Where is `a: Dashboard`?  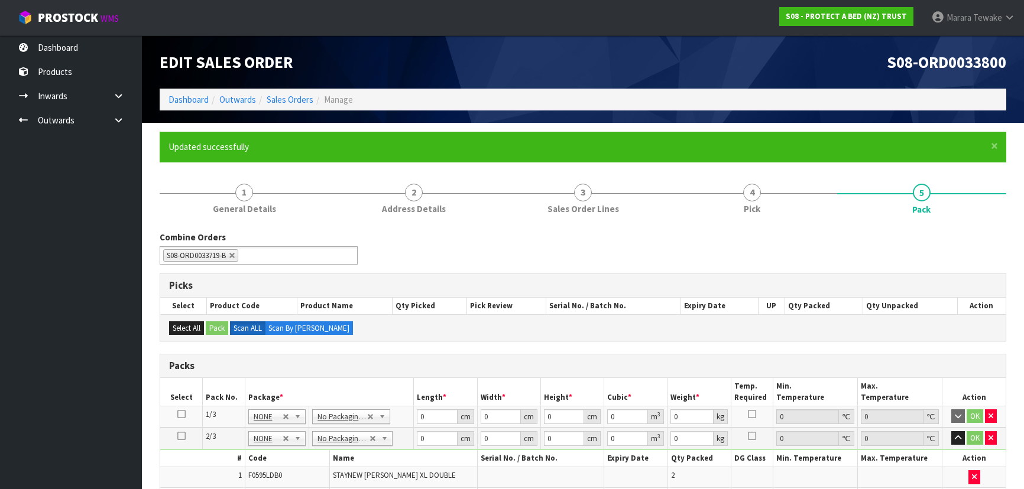
a: Dashboard is located at coordinates (189, 99).